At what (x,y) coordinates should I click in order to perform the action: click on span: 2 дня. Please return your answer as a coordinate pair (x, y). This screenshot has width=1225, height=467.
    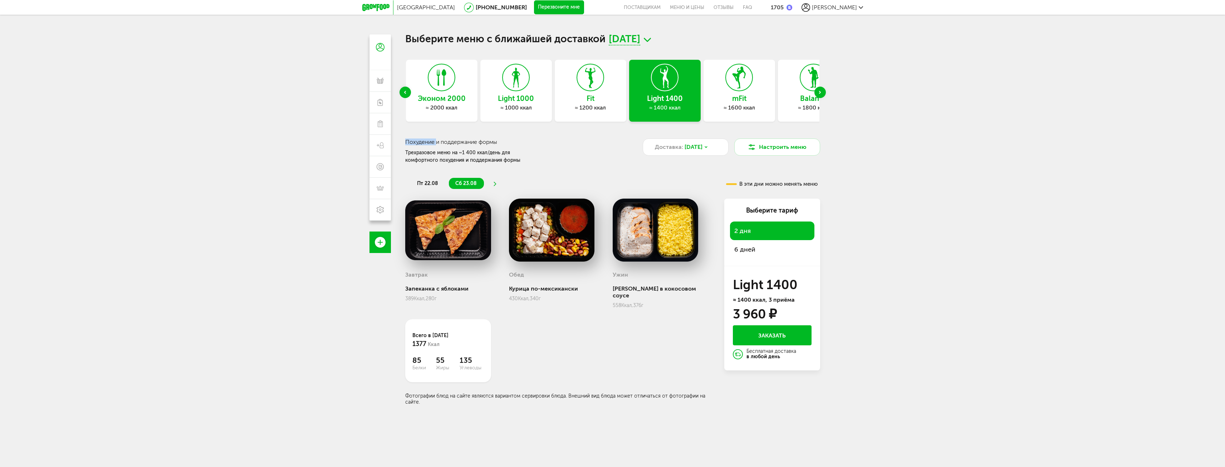
    Looking at the image, I should click on (742, 231).